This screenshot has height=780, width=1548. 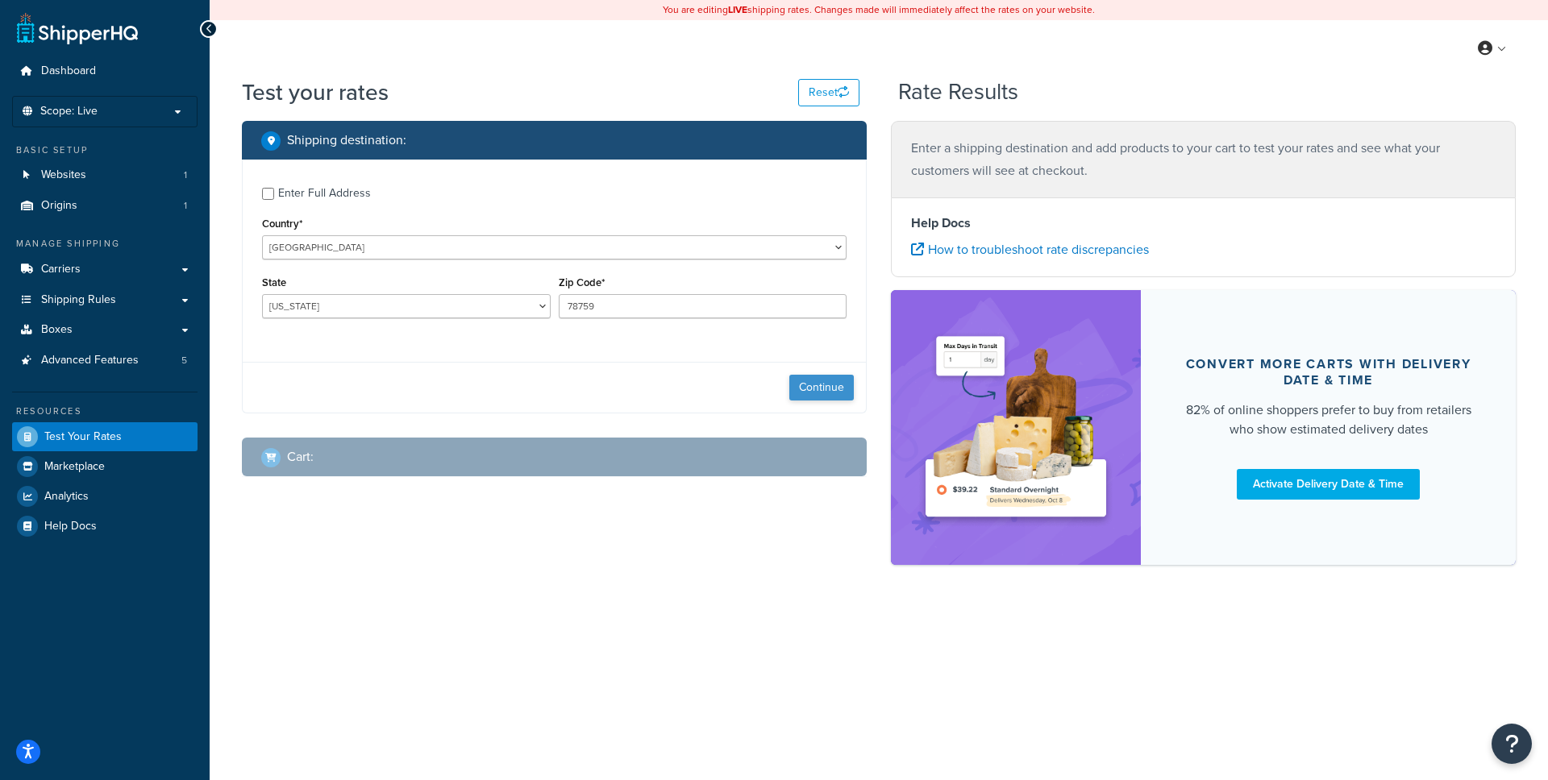 I want to click on li: Marketplace, so click(x=105, y=467).